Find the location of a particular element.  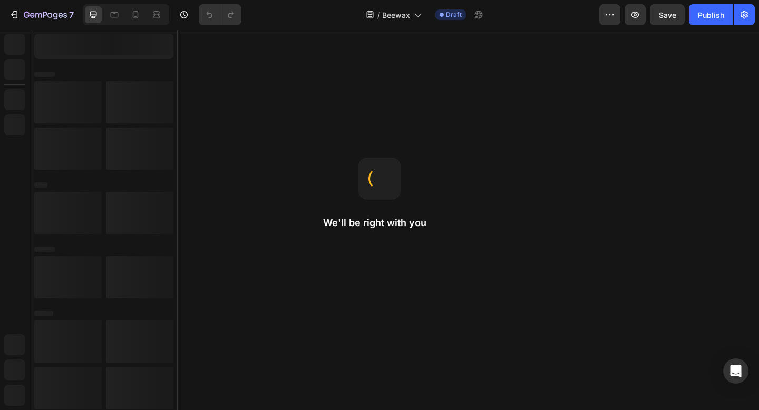

h2: We'll be right with you is located at coordinates (379, 223).